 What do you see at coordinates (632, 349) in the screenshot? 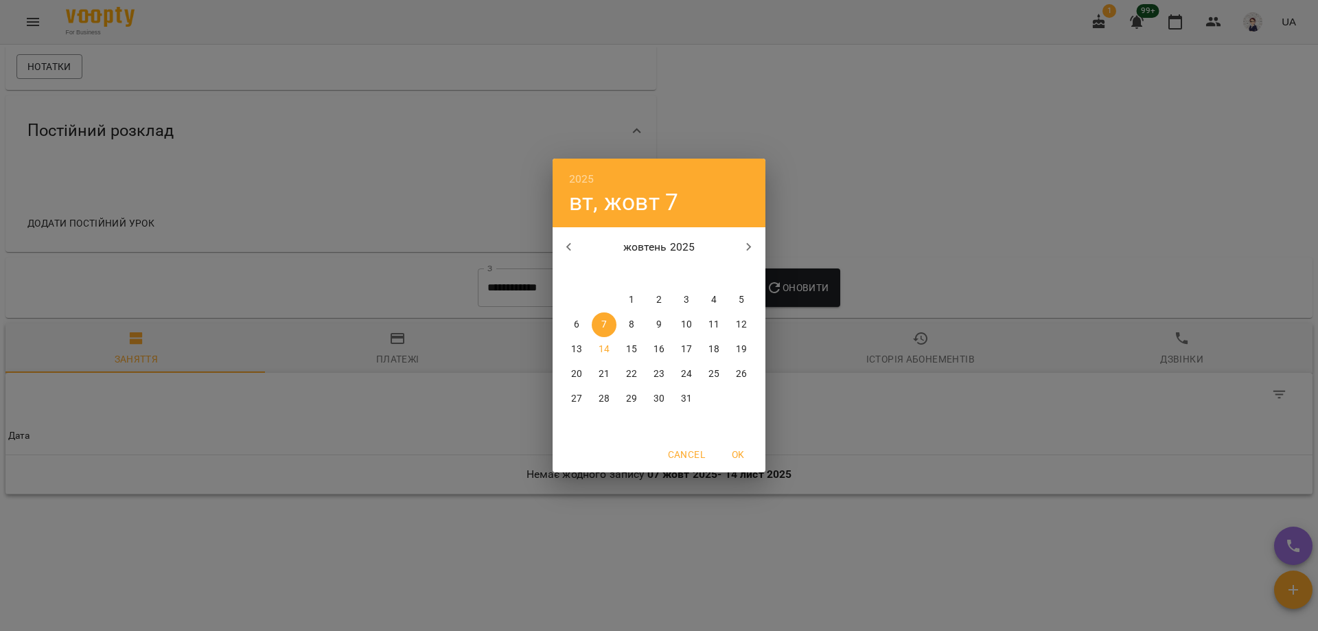
I see `p: 15` at bounding box center [632, 349].